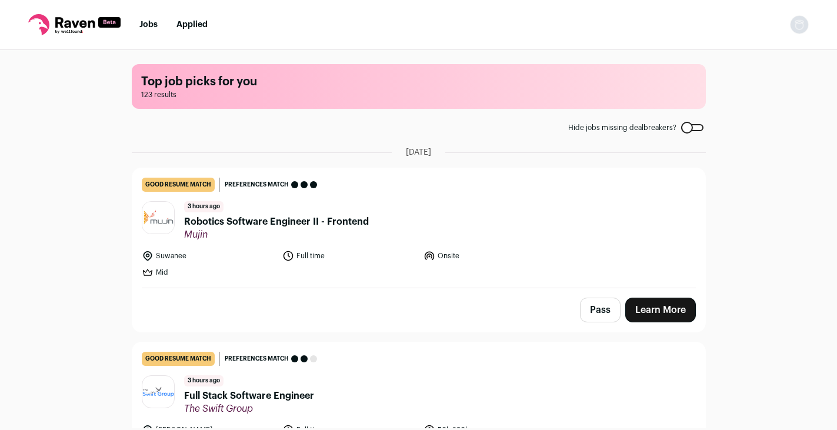 This screenshot has height=430, width=837. I want to click on span: 123 results, so click(419, 95).